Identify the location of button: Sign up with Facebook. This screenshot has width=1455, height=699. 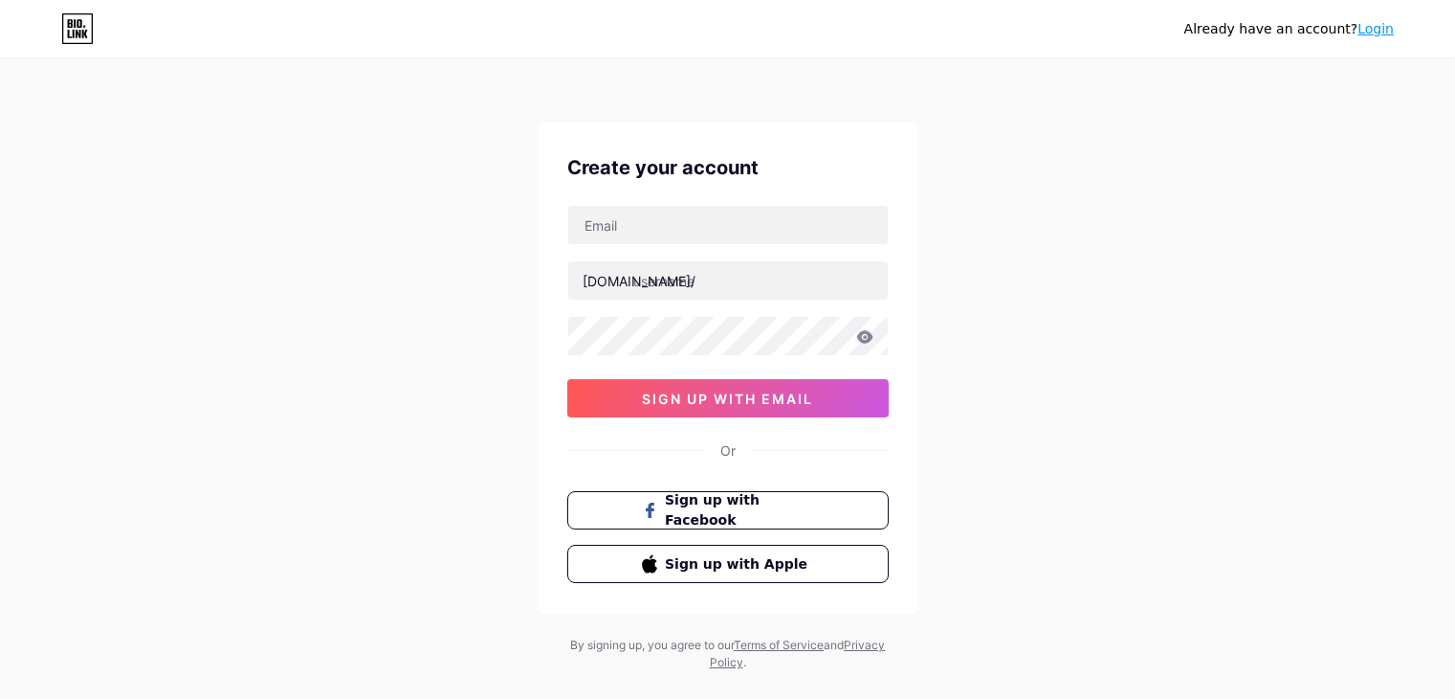
(728, 510).